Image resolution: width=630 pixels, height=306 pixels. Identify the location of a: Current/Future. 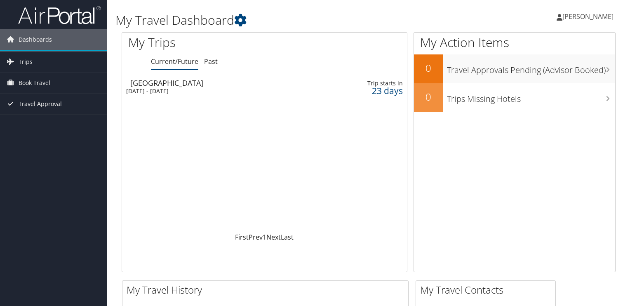
(175, 61).